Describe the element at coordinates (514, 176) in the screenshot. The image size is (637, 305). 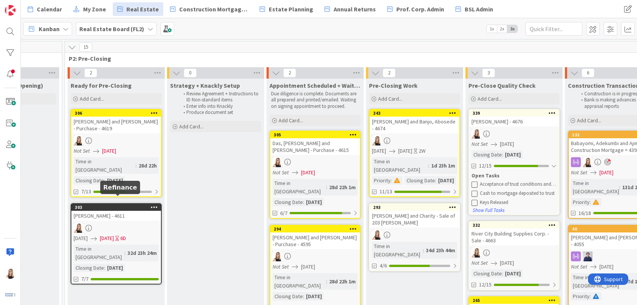
I see `div: Open Tasks` at that location.